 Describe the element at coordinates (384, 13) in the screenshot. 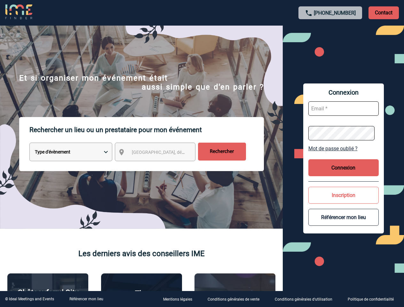

I see `p: Contact` at that location.